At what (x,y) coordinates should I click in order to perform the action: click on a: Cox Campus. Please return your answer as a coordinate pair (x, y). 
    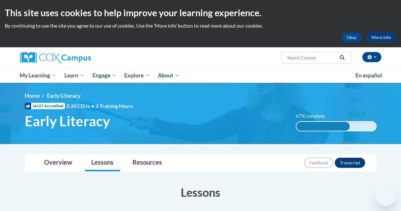
    Looking at the image, I should click on (77, 58).